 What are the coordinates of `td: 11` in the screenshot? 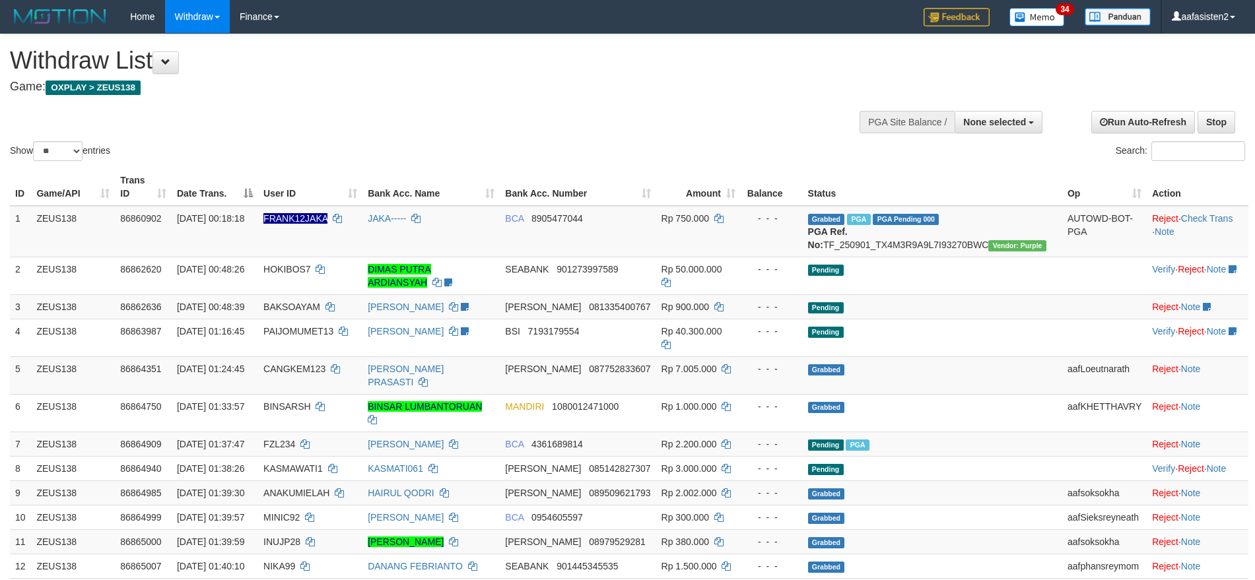 It's located at (20, 541).